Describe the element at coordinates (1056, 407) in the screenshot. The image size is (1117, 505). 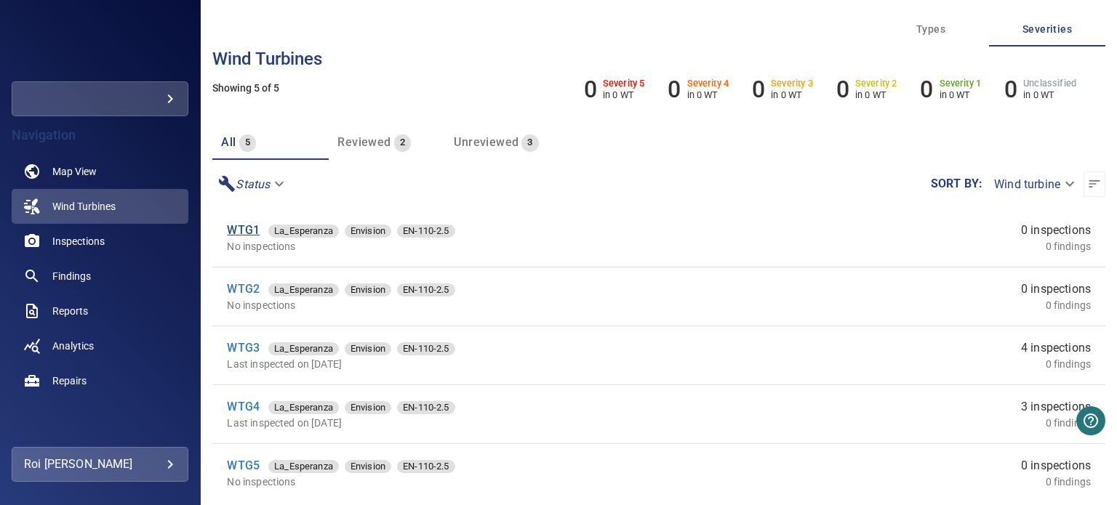
I see `span: 3 inspections` at that location.